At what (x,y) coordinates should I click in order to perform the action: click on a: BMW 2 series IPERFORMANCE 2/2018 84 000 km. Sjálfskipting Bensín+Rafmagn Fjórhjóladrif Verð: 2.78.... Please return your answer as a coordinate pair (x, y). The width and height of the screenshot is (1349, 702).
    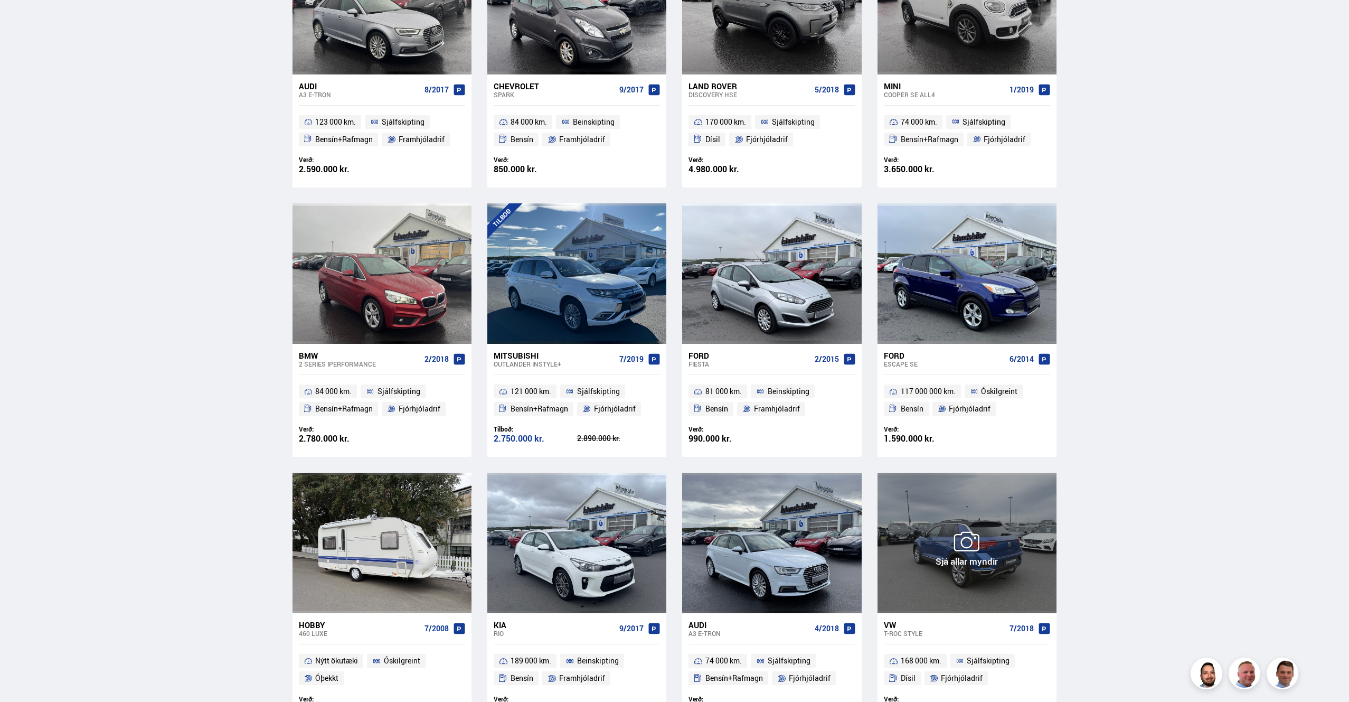
    Looking at the image, I should click on (382, 400).